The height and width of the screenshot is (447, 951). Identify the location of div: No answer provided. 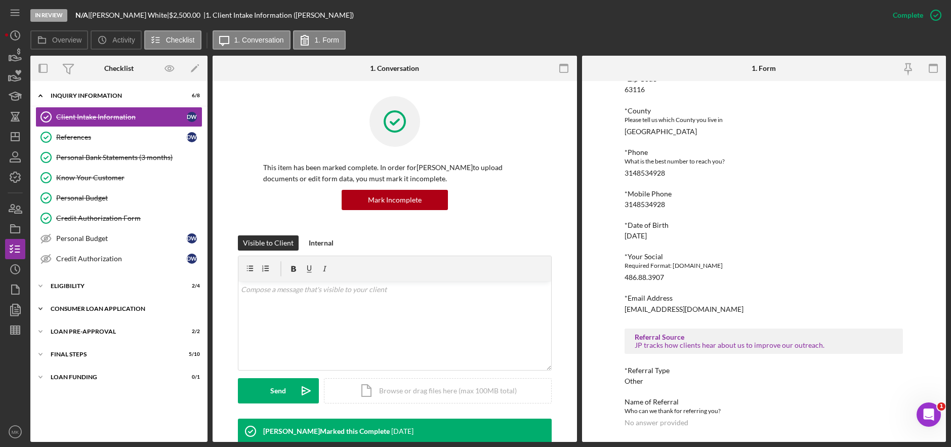
(656, 423).